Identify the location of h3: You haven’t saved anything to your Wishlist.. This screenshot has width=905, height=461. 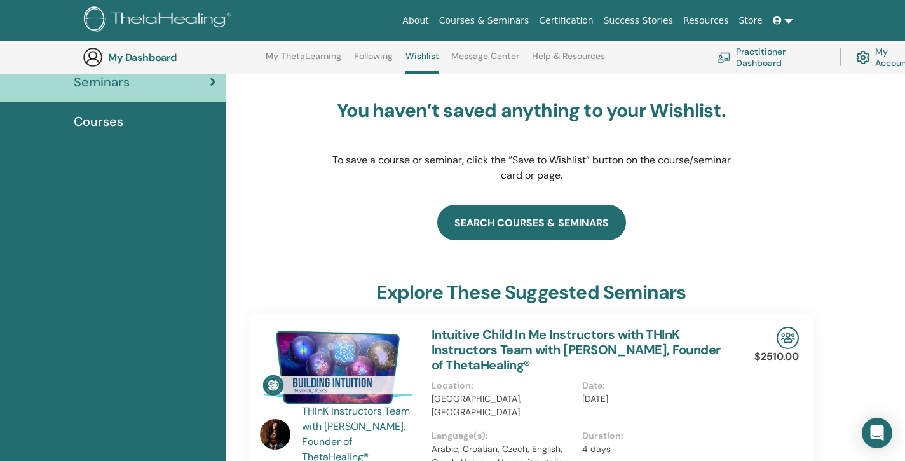
(531, 111).